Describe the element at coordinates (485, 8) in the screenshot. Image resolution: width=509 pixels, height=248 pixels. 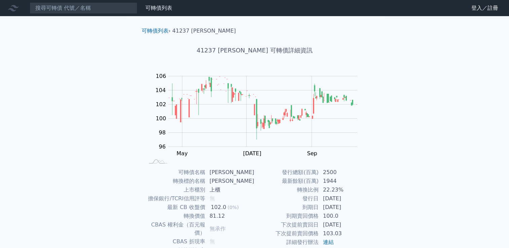
I see `a: 登入／註冊` at that location.